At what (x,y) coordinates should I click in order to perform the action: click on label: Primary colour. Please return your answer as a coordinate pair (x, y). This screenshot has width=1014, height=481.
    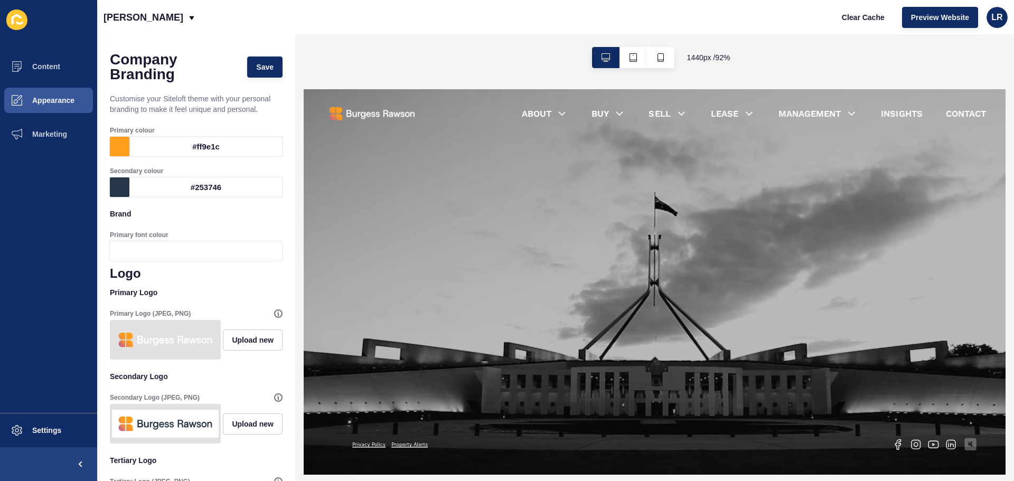
    Looking at the image, I should click on (132, 130).